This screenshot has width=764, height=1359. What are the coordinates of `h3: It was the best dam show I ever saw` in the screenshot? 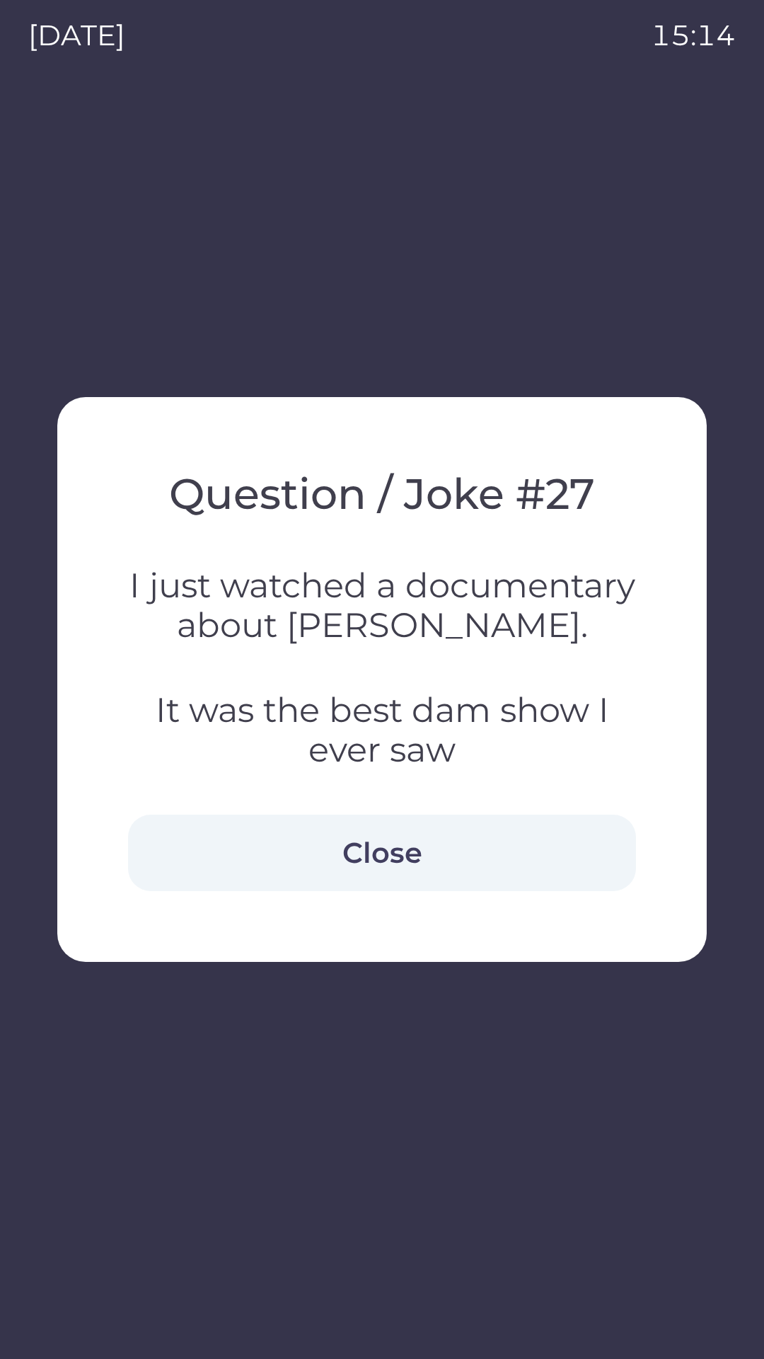 It's located at (382, 730).